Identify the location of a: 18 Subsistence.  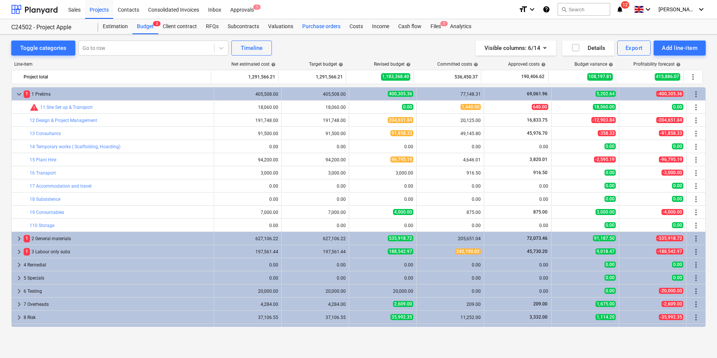
(45, 199).